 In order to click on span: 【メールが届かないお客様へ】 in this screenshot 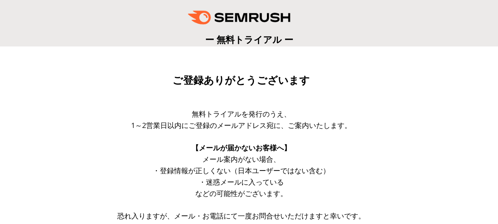, I will do `click(241, 148)`.